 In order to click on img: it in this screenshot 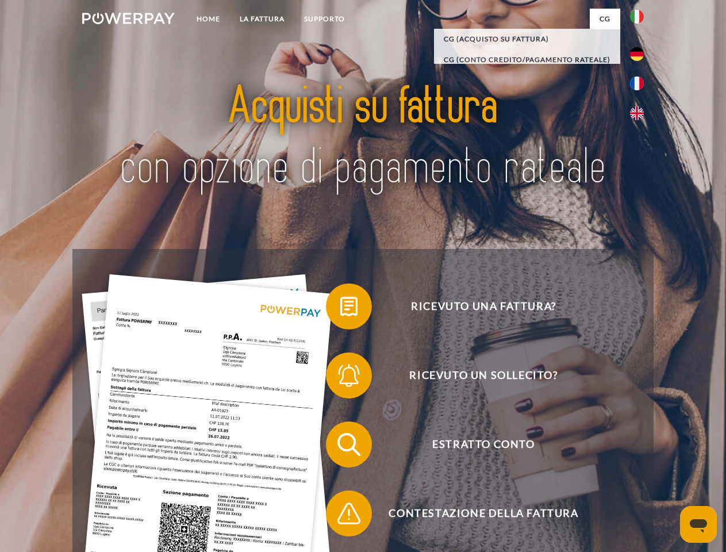, I will do `click(637, 17)`.